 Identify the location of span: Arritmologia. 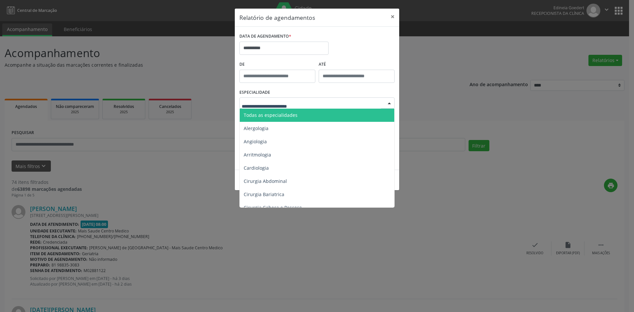
(257, 155).